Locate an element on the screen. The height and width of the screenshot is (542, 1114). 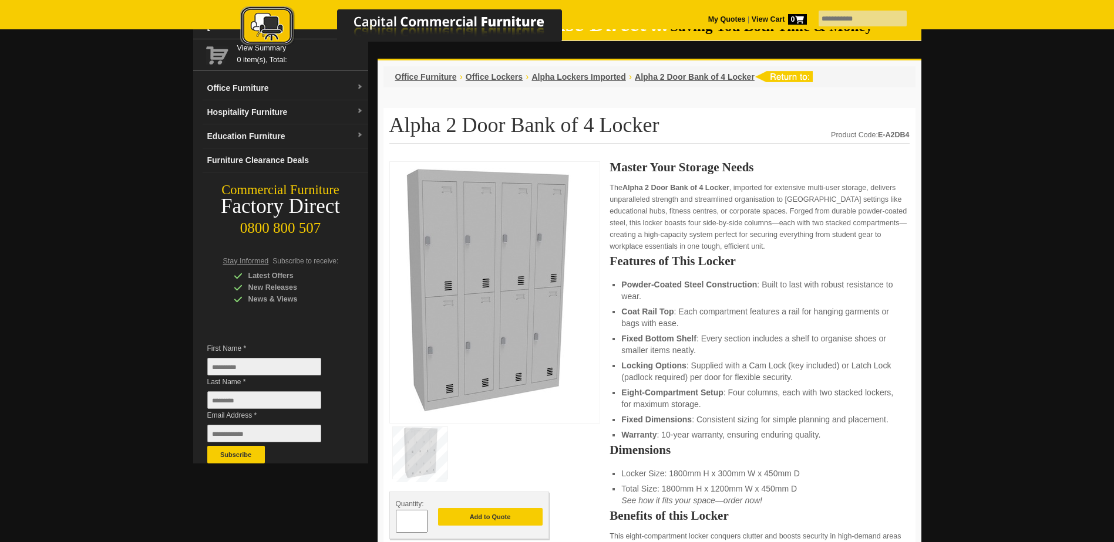
strong: Powder-Coated Steel Construction is located at coordinates (689, 285).